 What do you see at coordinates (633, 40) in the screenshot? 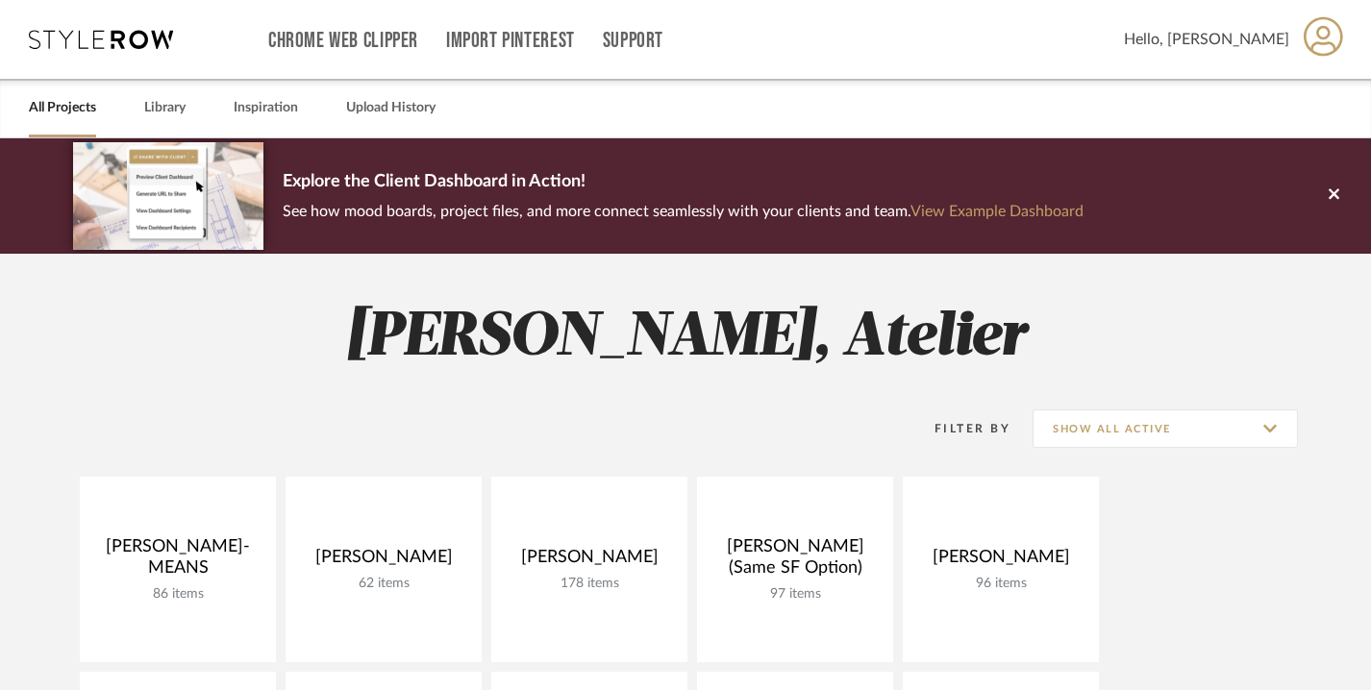
I see `a: Support` at bounding box center [633, 40].